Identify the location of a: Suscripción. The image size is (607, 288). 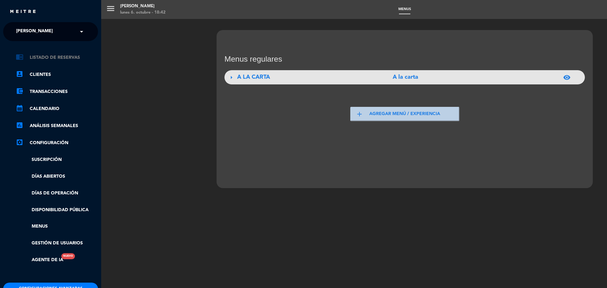
(57, 160).